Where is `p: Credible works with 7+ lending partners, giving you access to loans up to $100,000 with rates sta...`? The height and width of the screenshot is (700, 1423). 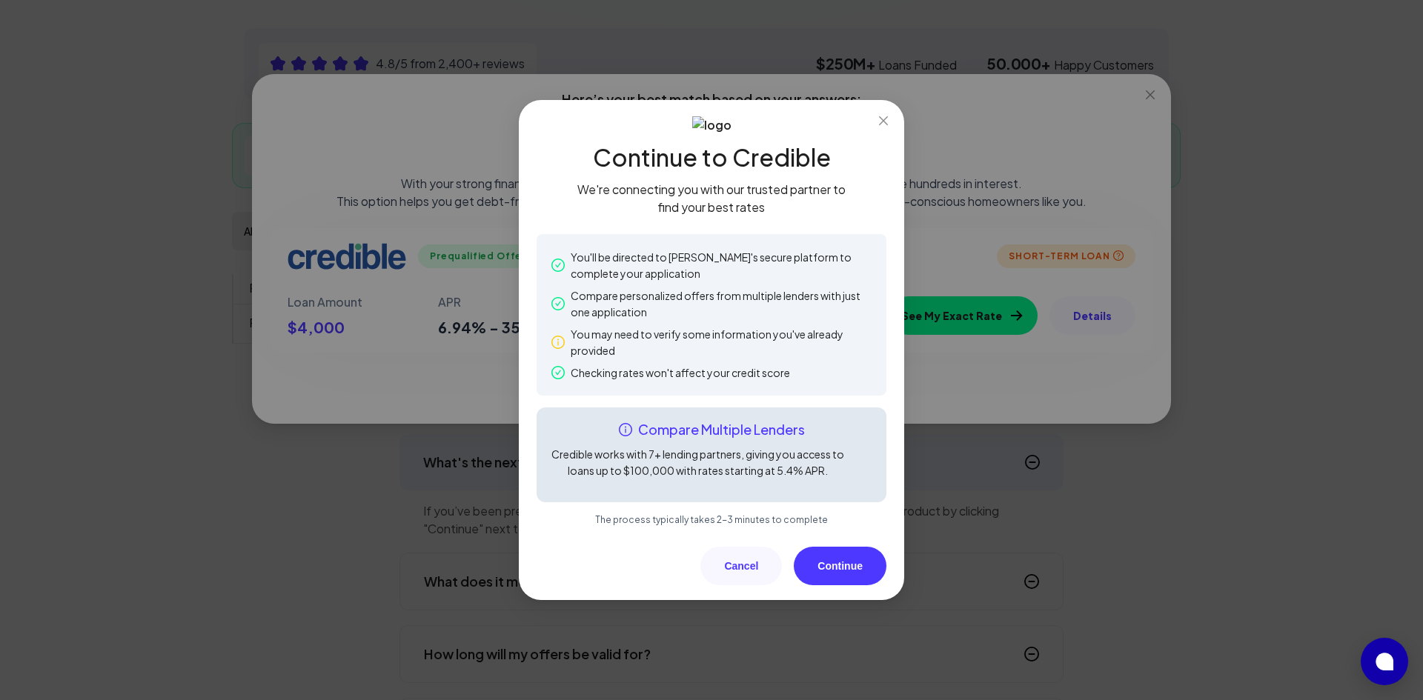
p: Credible works with 7+ lending partners, giving you access to loans up to $100,000 with rates sta... is located at coordinates (697, 462).